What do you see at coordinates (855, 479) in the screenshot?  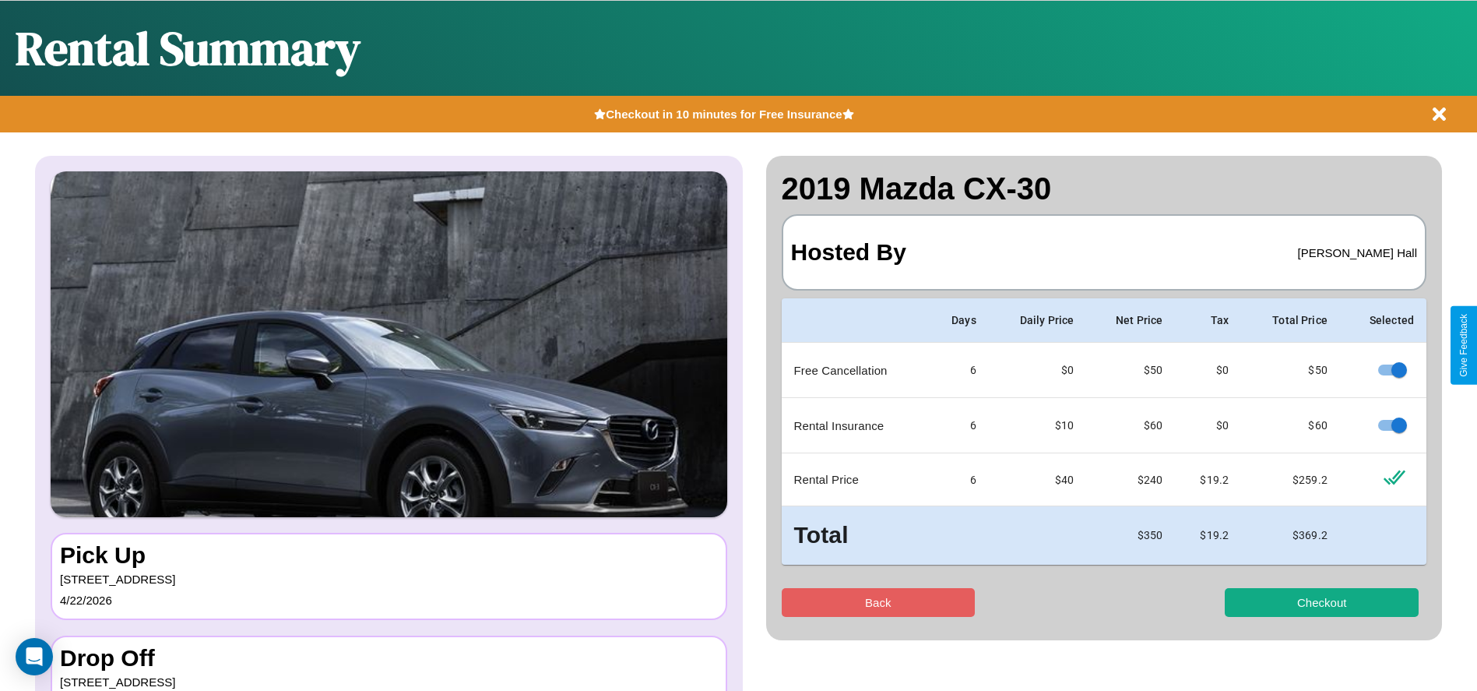 I see `p: Rental Price` at bounding box center [855, 479].